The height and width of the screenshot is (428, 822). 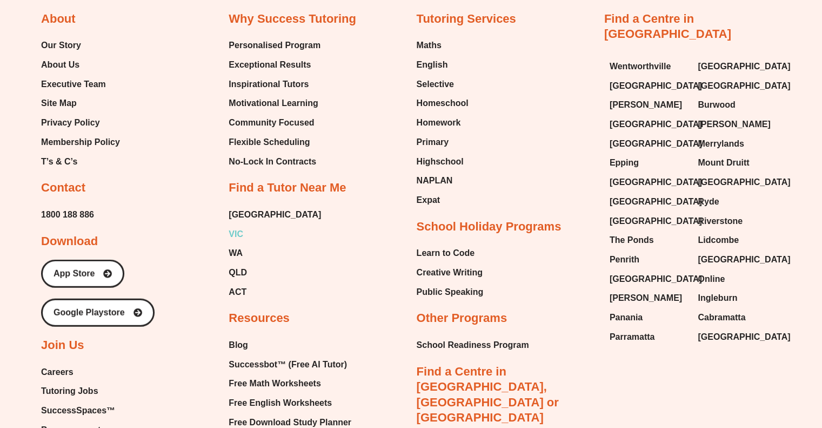 I want to click on a: Merrylands, so click(x=737, y=144).